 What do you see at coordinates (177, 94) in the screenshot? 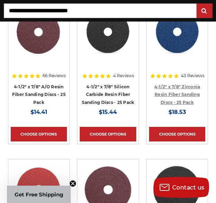
I see `a: 4-1/2" x 7/8" Zirconia Resin Fiber Sanding Discs - 25 Pack` at bounding box center [177, 94].